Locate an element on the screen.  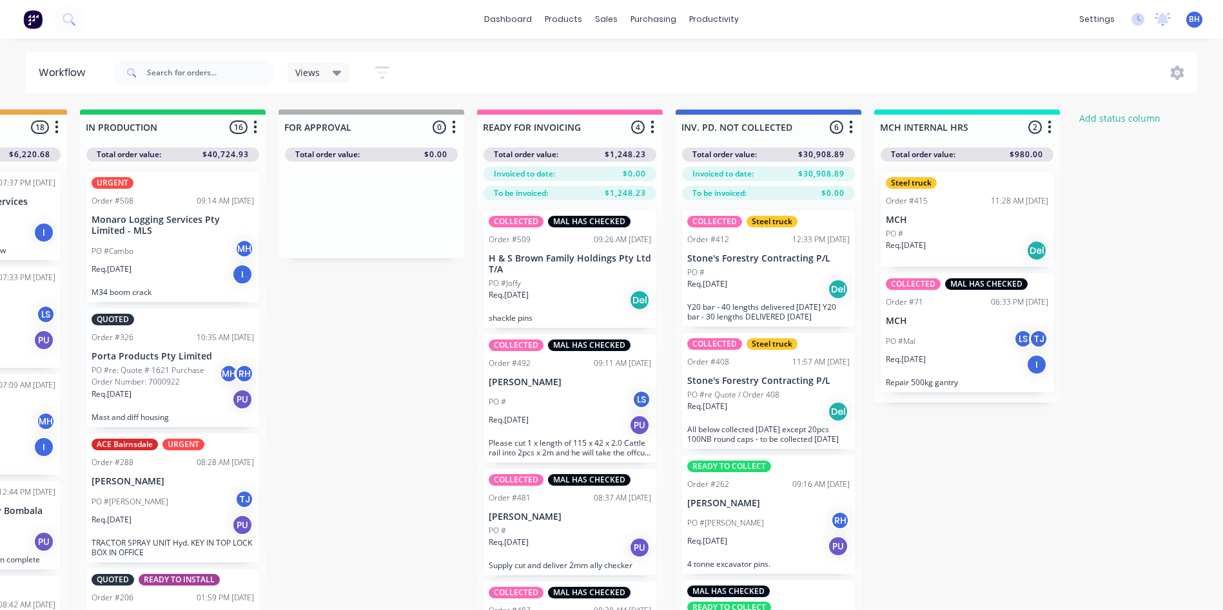
div: Order #408 is located at coordinates (708, 362).